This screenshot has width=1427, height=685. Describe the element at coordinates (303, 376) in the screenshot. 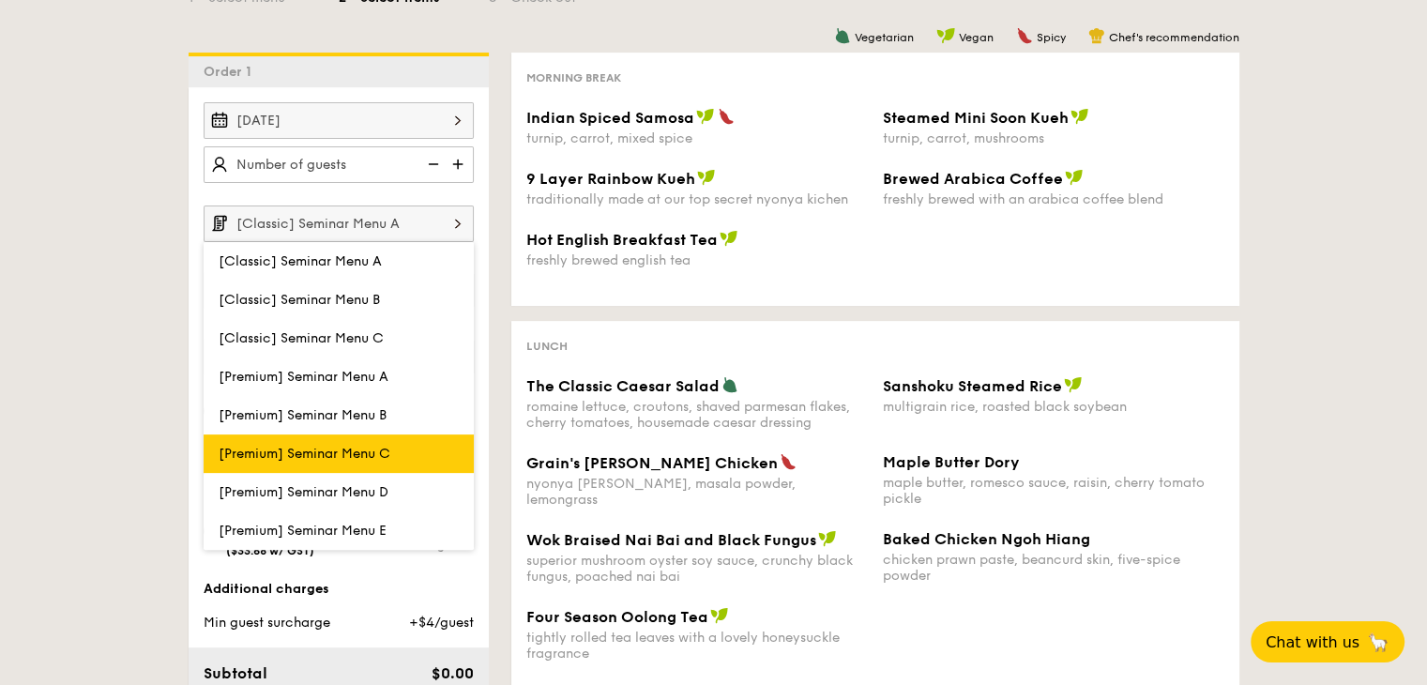

I see `span: [Premium] Seminar Menu A` at that location.